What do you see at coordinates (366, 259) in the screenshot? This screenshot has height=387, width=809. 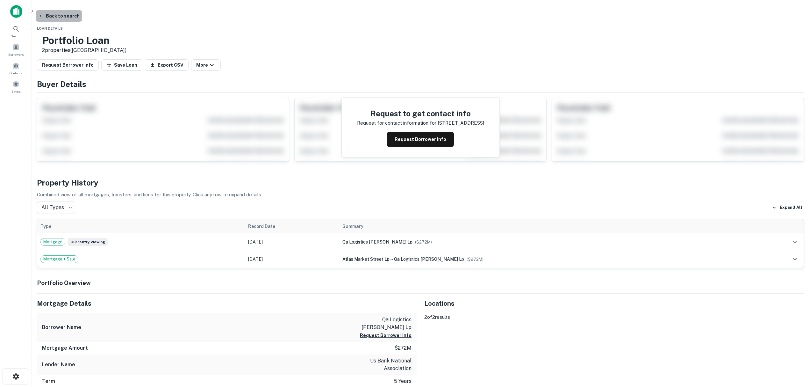 I see `span: atlas market street lp` at bounding box center [366, 259].